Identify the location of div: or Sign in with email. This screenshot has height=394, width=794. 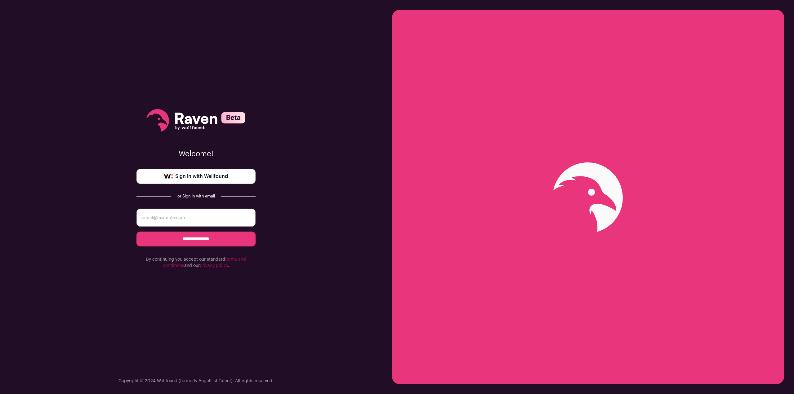
(196, 196).